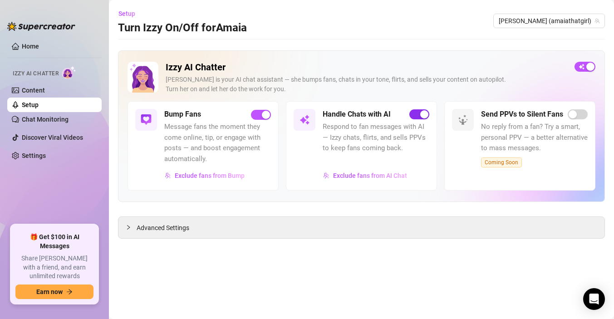 This screenshot has width=614, height=319. Describe the element at coordinates (549, 21) in the screenshot. I see `span: Amaia (amaiathatgirl)` at that location.